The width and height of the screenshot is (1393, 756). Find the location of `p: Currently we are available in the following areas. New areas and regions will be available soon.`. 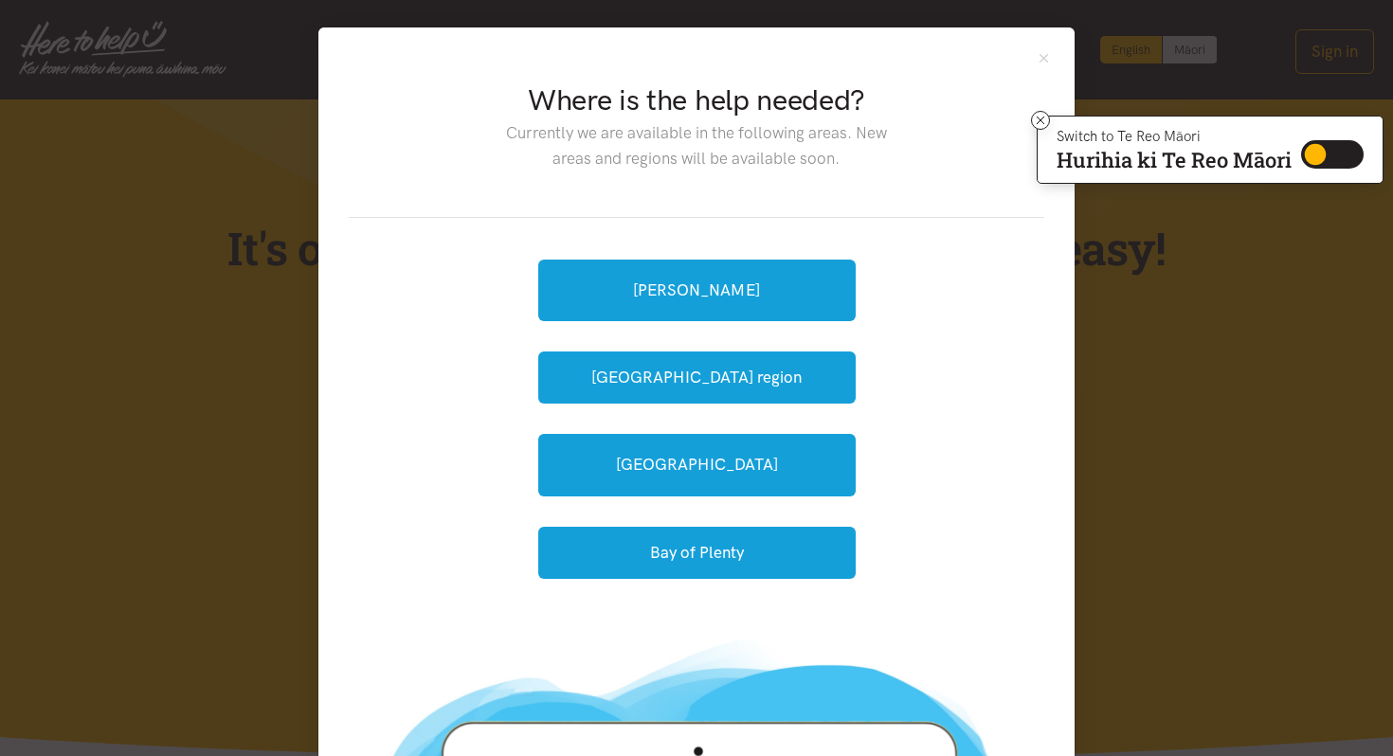

p: Currently we are available in the following areas. New areas and regions will be available soon. is located at coordinates (695, 146).